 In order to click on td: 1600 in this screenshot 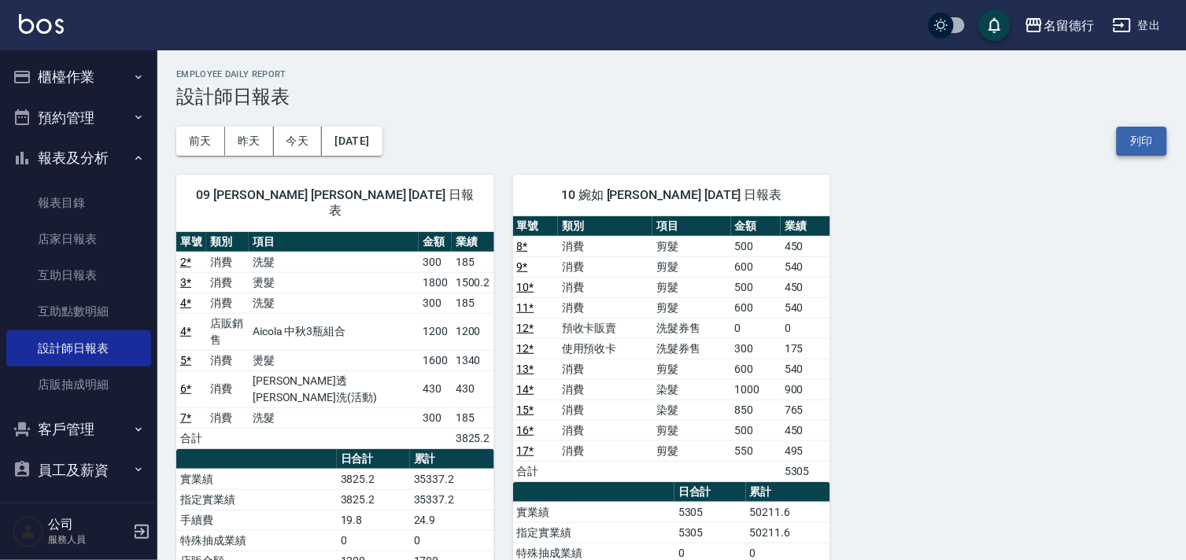, I will do `click(435, 360)`.